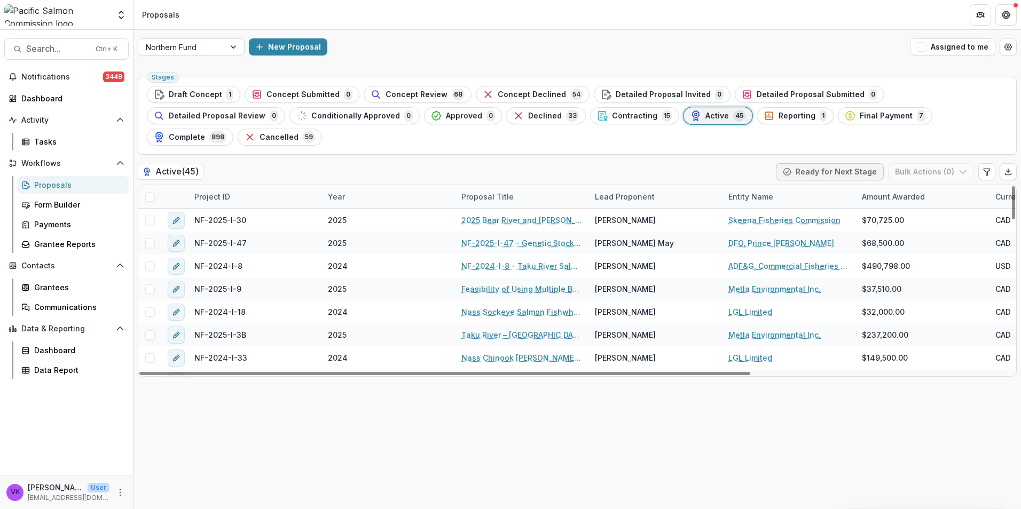 The image size is (1021, 509). What do you see at coordinates (66, 329) in the screenshot?
I see `span: Data & Reporting` at bounding box center [66, 329].